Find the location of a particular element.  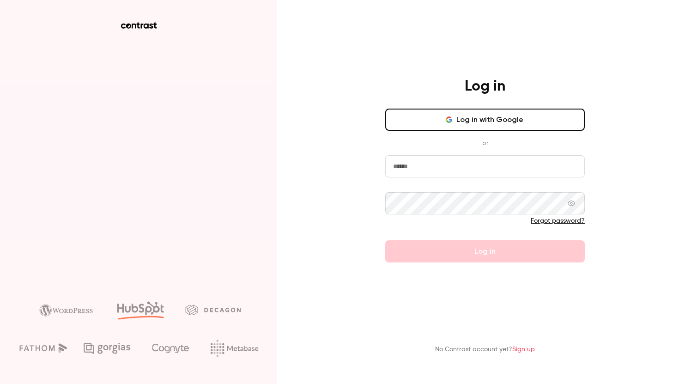

h4: Log in is located at coordinates (485, 86).